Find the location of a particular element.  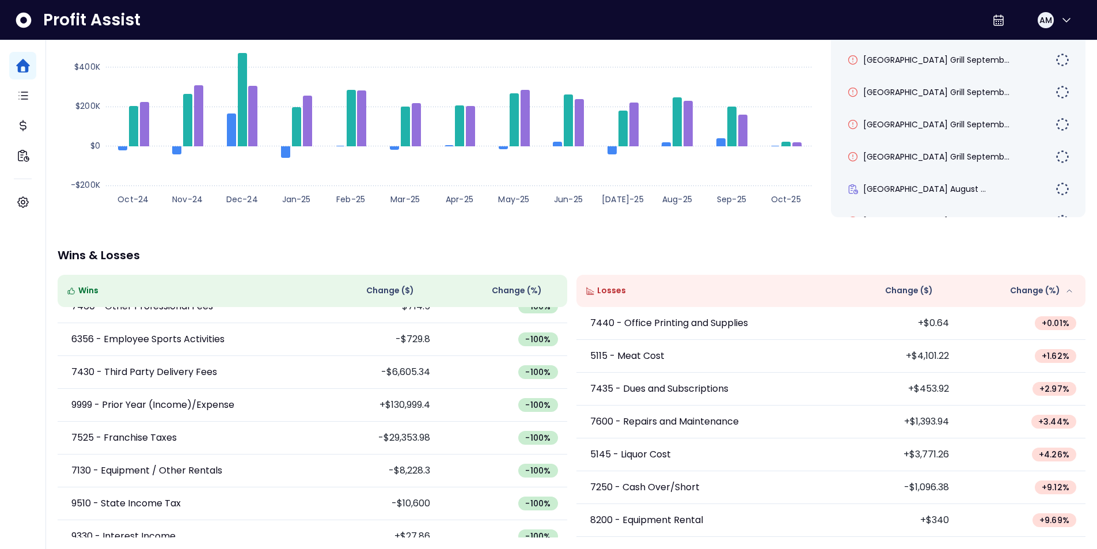

text: Dec-24 is located at coordinates (242, 199).